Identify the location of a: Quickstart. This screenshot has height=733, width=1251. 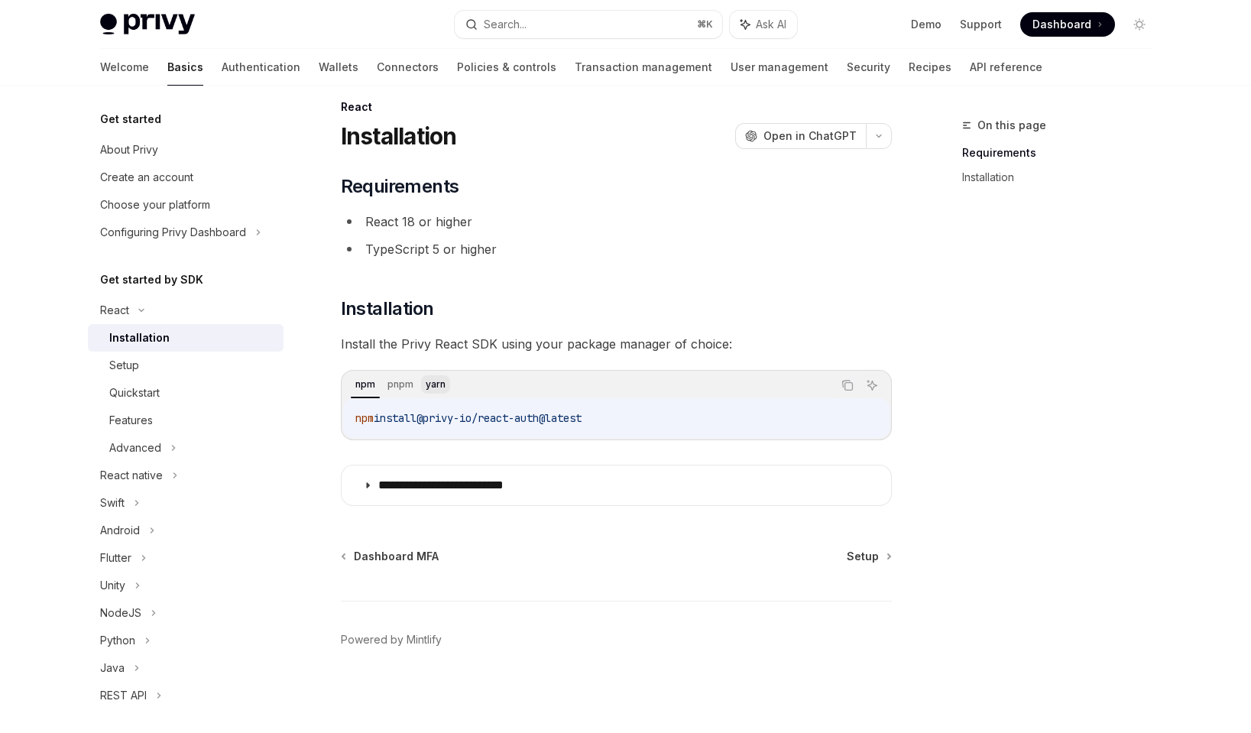
(186, 393).